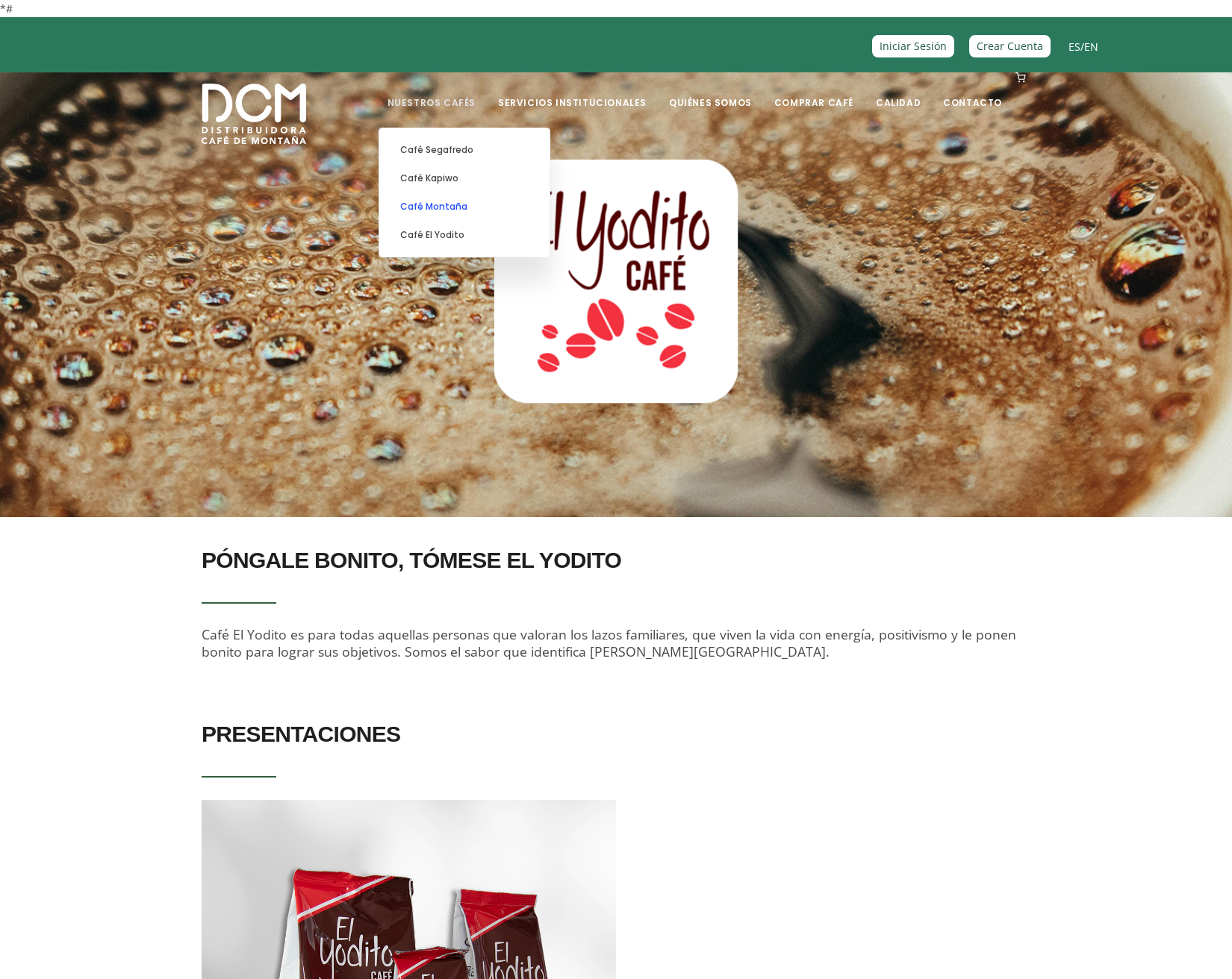  Describe the element at coordinates (431, 91) in the screenshot. I see `a: Nuestros Cafés` at that location.